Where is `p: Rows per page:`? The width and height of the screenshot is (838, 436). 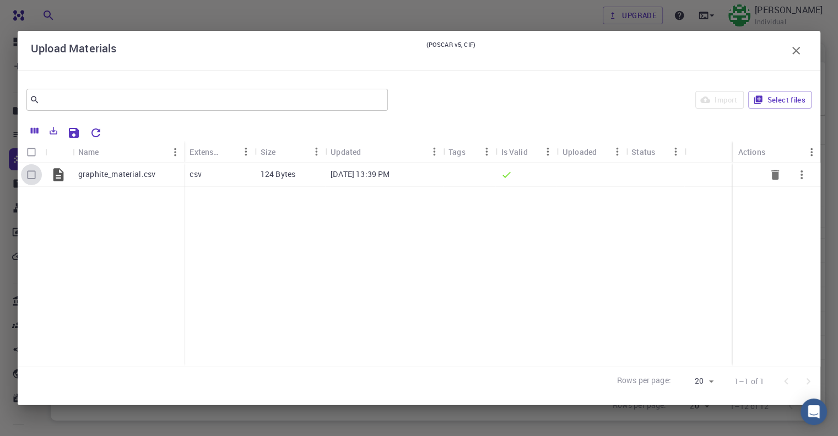 p: Rows per page: is located at coordinates (644, 381).